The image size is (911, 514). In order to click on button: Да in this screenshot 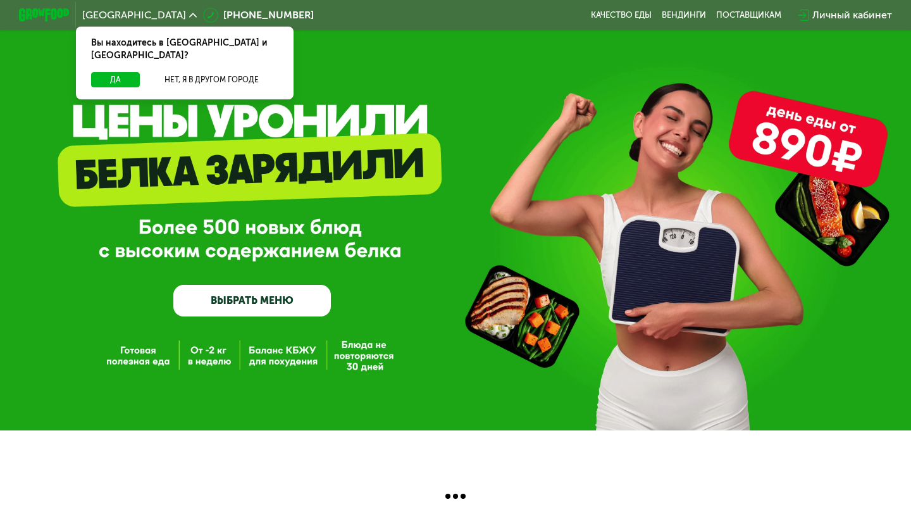, I will do `click(115, 80)`.